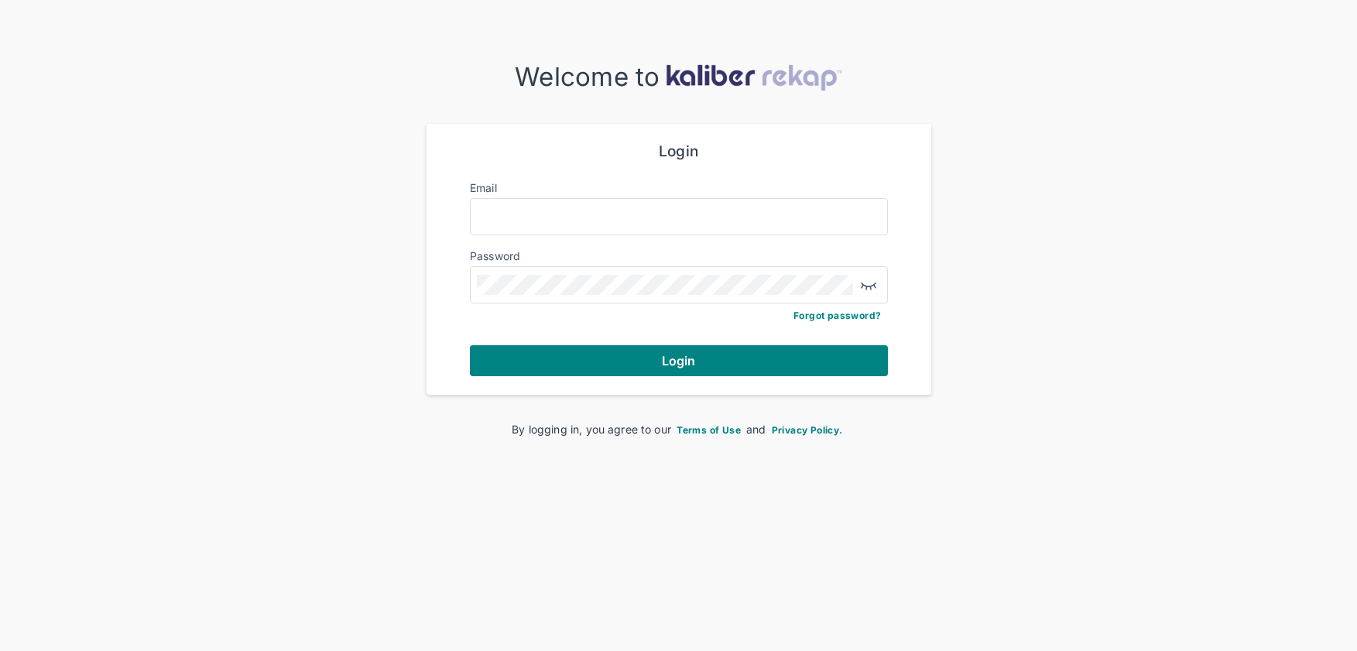 Image resolution: width=1357 pixels, height=651 pixels. What do you see at coordinates (708, 429) in the screenshot?
I see `a: Terms of Use` at bounding box center [708, 429].